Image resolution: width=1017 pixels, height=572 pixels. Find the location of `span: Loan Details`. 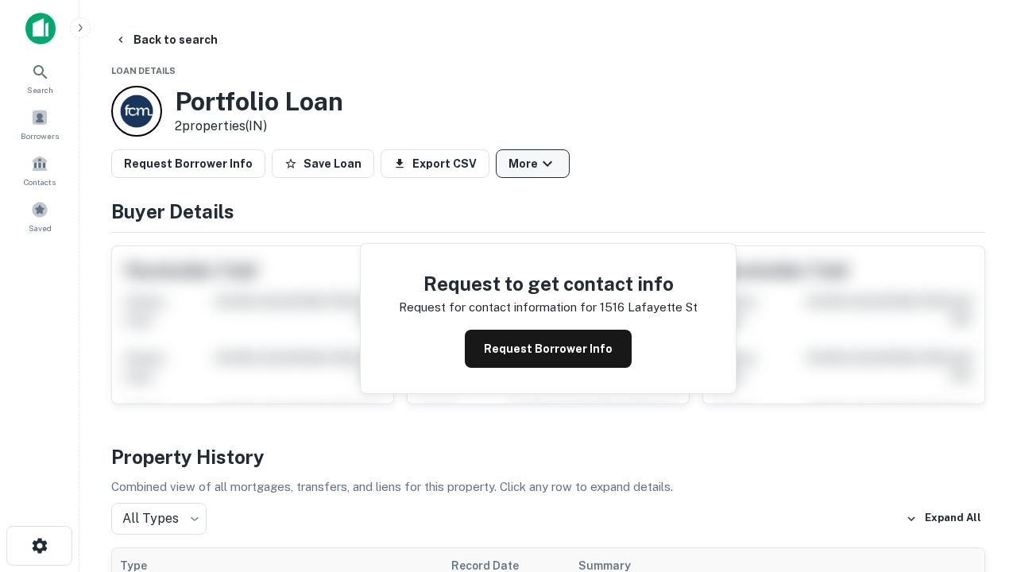

span: Loan Details is located at coordinates (143, 71).